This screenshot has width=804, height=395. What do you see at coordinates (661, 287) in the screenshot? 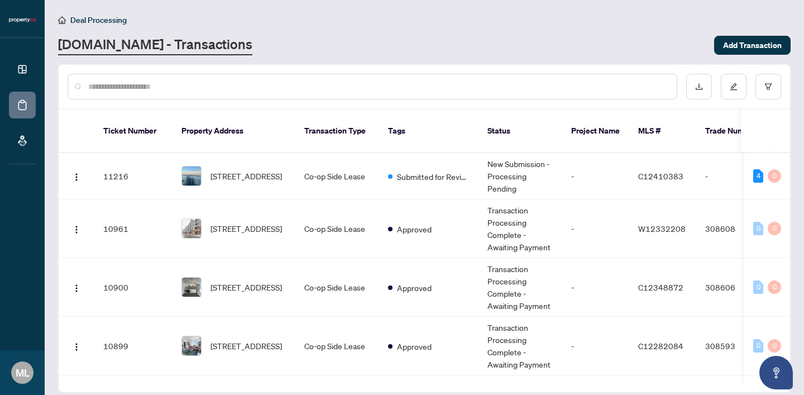
I see `span: C12348872` at bounding box center [661, 287].